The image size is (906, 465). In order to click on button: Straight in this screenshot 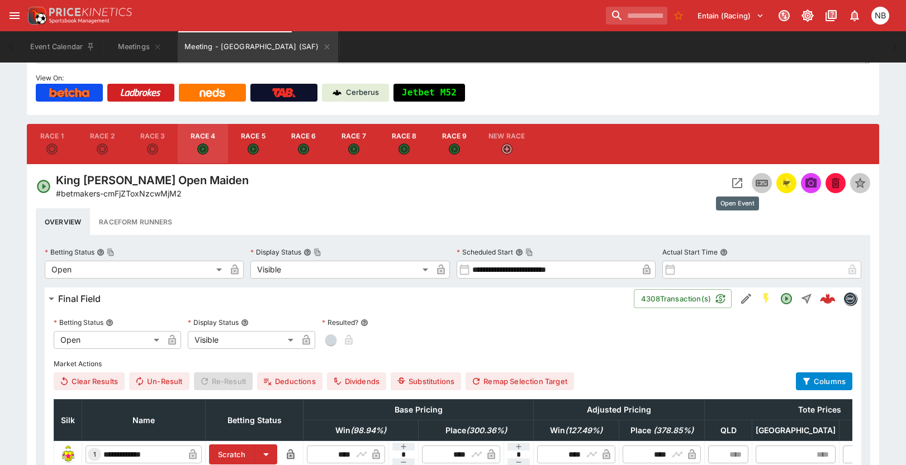, I will do `click(806, 299)`.